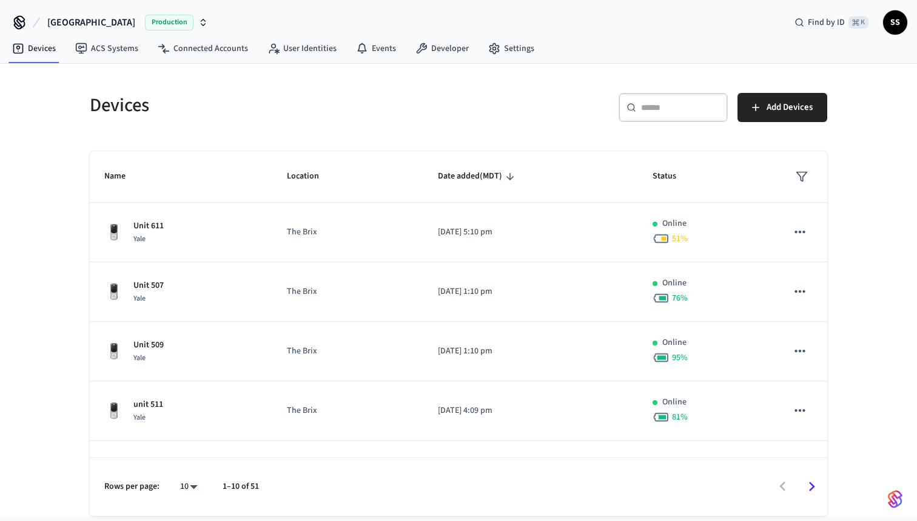 The height and width of the screenshot is (521, 917). What do you see at coordinates (149, 285) in the screenshot?
I see `p: Unit 507` at bounding box center [149, 285].